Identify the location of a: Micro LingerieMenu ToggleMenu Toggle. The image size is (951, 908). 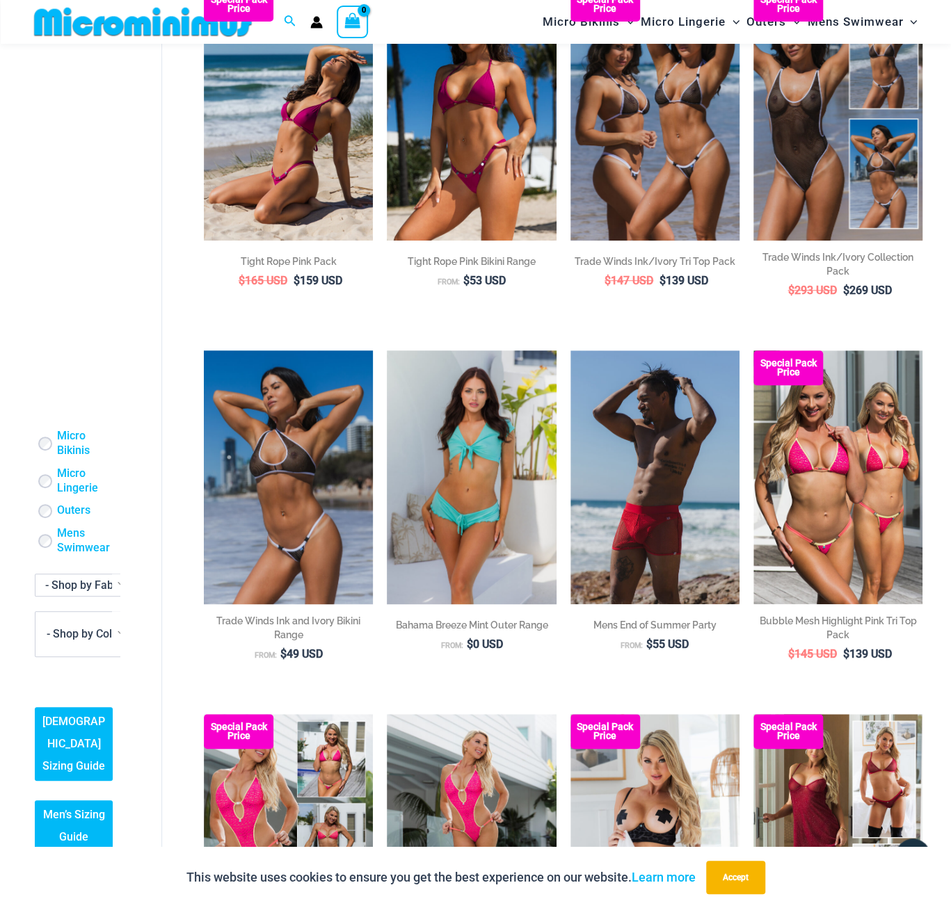
(690, 22).